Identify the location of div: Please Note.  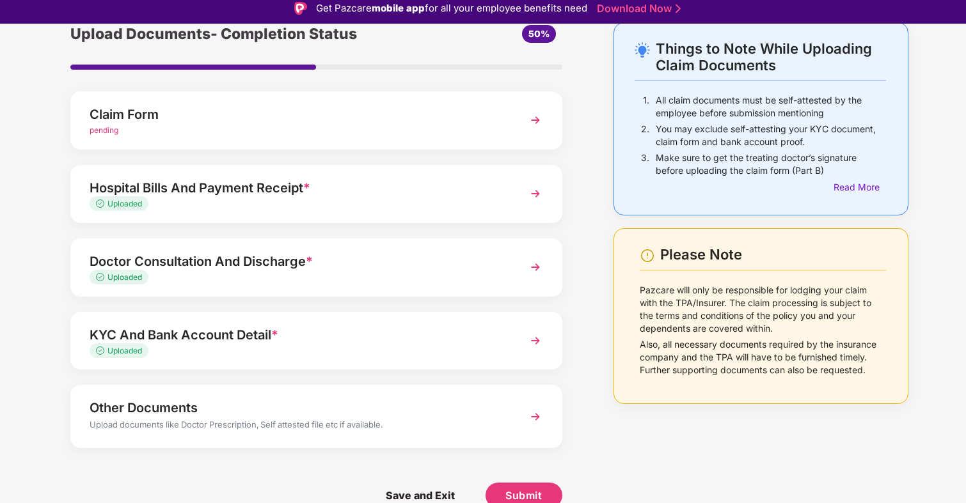
(773, 255).